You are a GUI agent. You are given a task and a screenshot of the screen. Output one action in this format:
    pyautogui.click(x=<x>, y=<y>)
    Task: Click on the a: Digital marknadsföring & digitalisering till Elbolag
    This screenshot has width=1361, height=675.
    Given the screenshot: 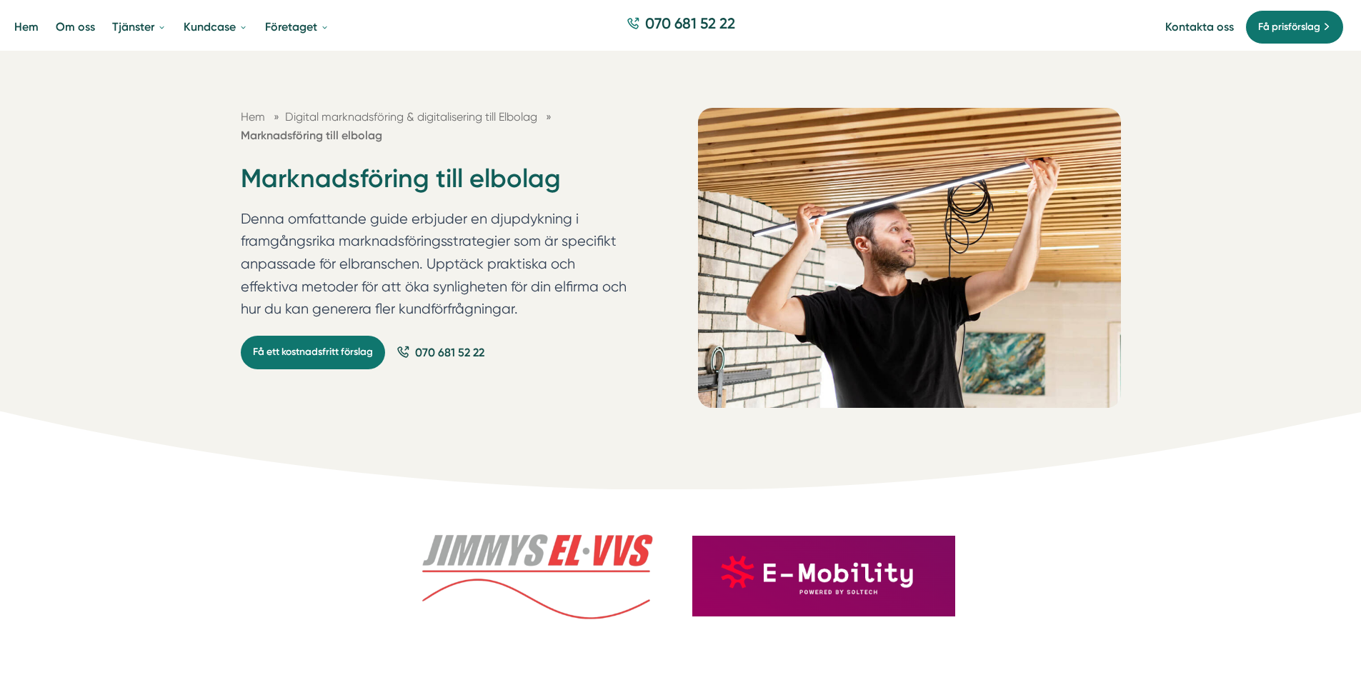 What is the action you would take?
    pyautogui.click(x=412, y=116)
    